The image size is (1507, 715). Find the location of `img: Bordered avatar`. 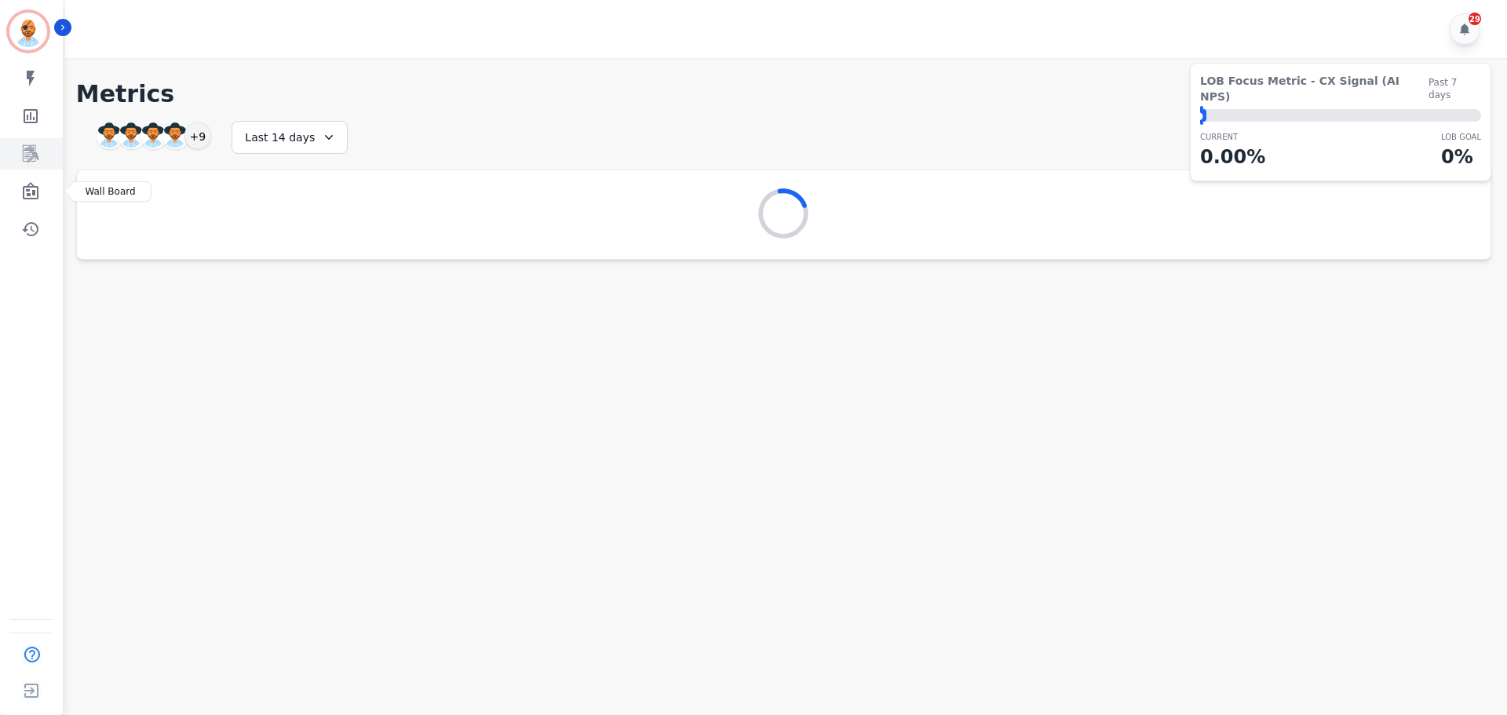

img: Bordered avatar is located at coordinates (28, 31).